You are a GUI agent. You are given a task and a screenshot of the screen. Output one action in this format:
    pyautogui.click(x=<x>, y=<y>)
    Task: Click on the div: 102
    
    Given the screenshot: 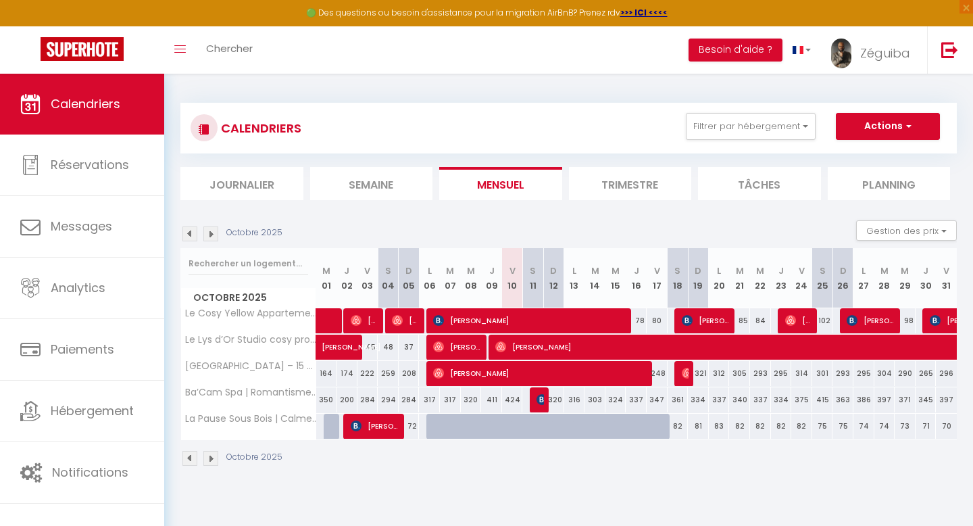 What is the action you would take?
    pyautogui.click(x=822, y=320)
    